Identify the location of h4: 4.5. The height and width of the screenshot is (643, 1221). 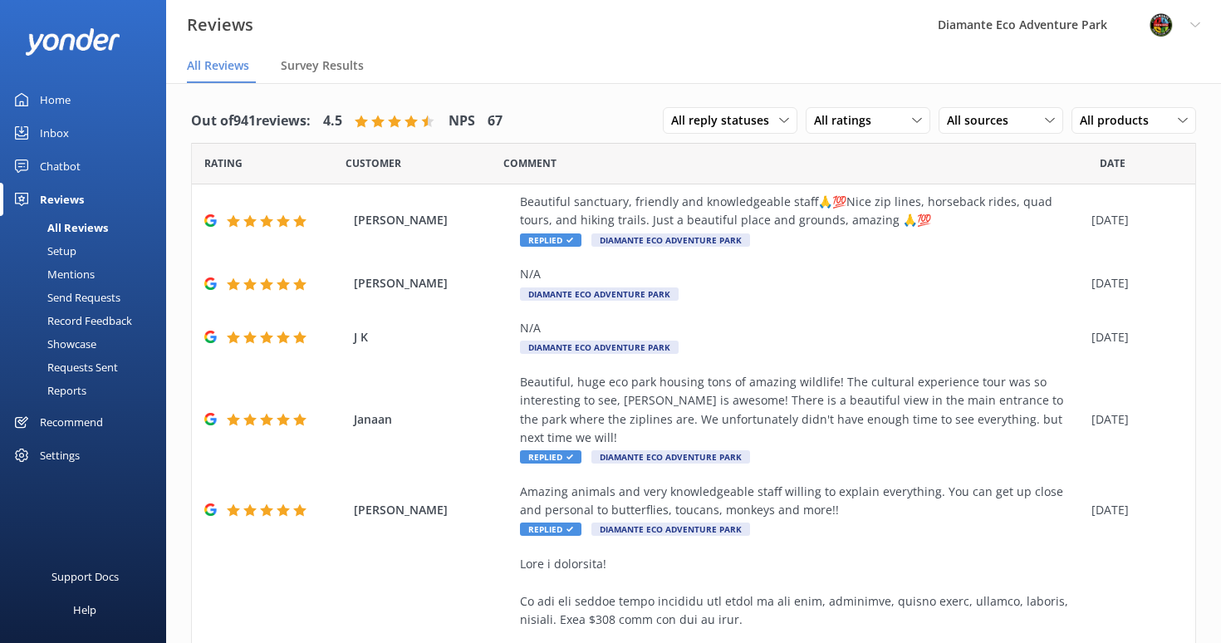
(332, 121).